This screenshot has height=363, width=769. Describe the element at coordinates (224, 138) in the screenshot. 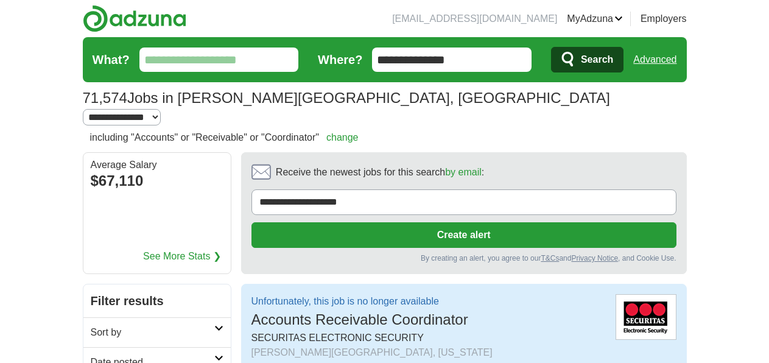

I see `h2: including "Accounts" or "Receivable" or "Coordinator"` at that location.